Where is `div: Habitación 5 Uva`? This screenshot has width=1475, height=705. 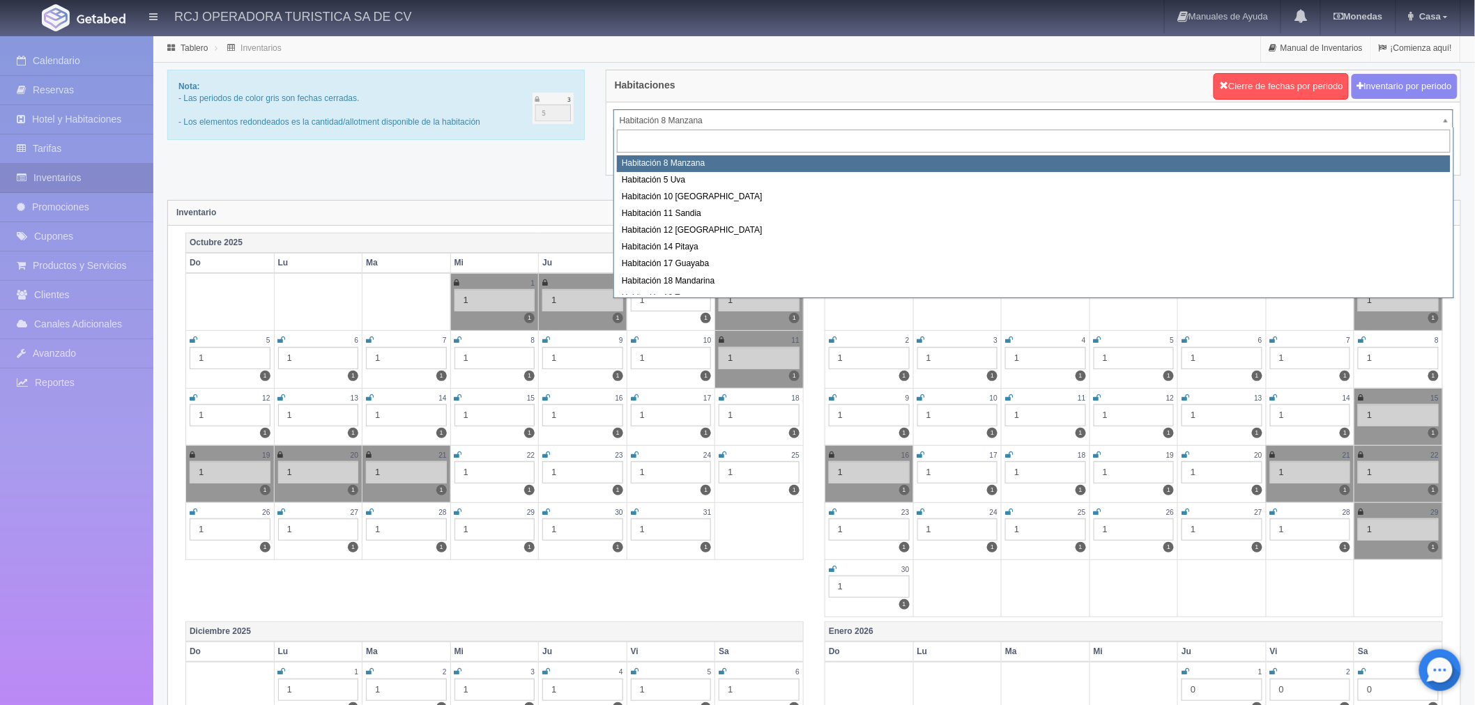 div: Habitación 5 Uva is located at coordinates (1033, 180).